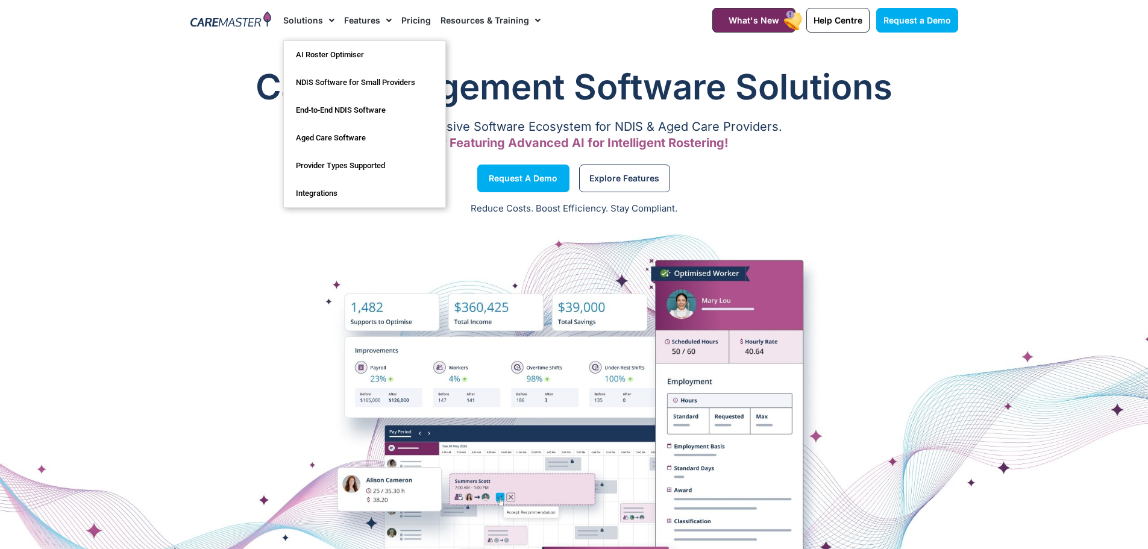 This screenshot has width=1148, height=549. Describe the element at coordinates (365, 55) in the screenshot. I see `a: AI Roster Optimiser` at that location.